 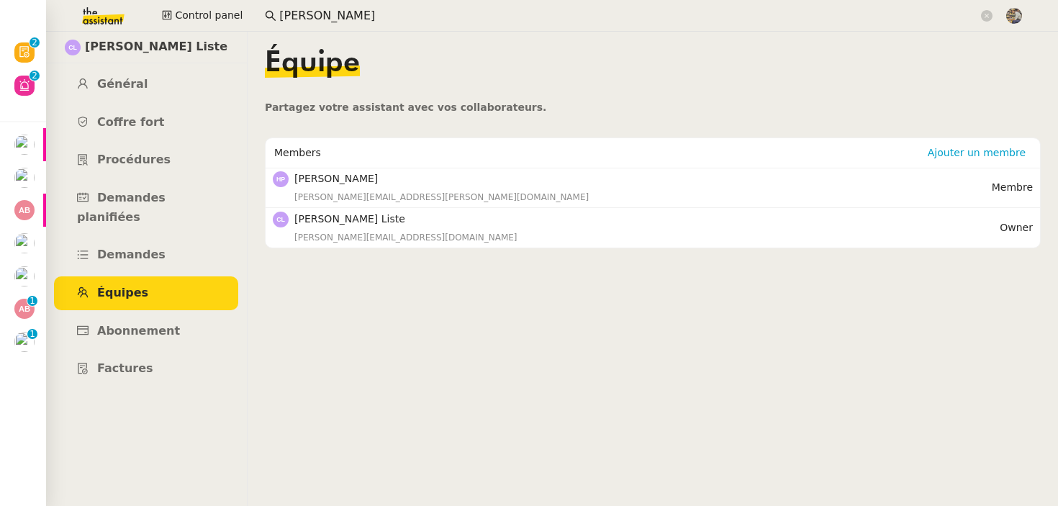 What do you see at coordinates (122, 292) in the screenshot?
I see `span: Équipes` at bounding box center [122, 292].